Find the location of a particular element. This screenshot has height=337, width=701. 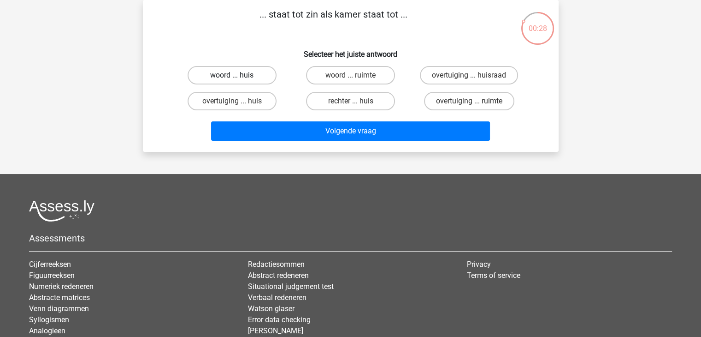

a: Numeriek redeneren is located at coordinates (61, 286).